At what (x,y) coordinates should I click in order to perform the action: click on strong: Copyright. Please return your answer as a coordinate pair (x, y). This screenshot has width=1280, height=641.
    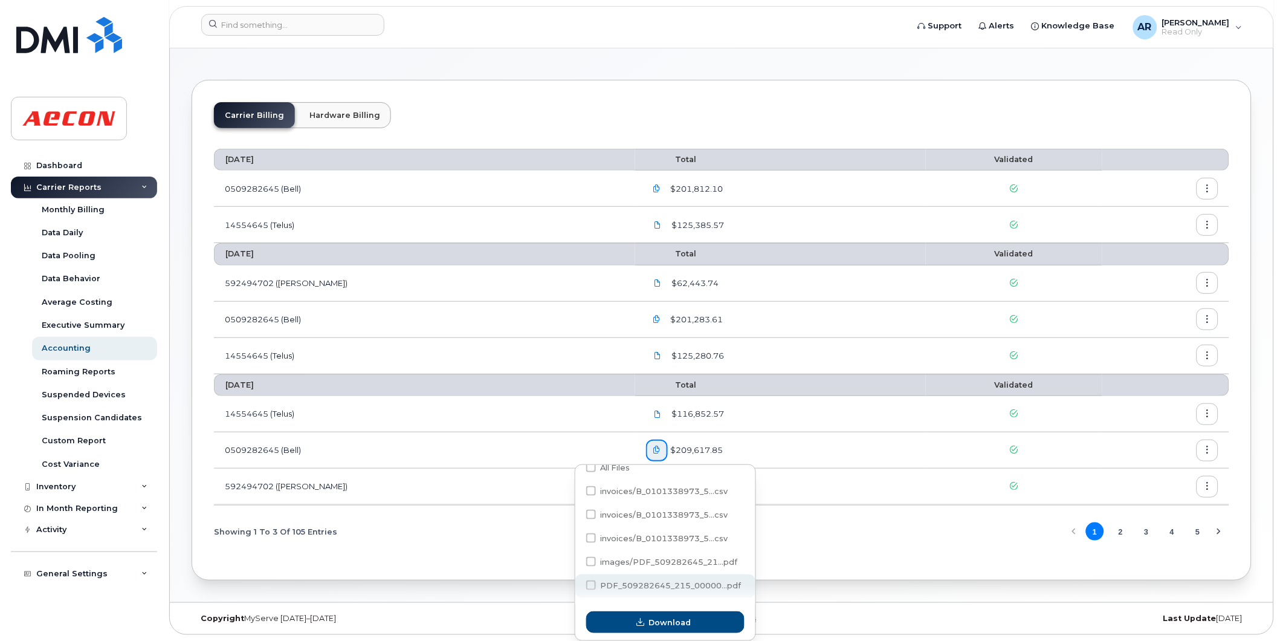
    Looking at the image, I should click on (222, 618).